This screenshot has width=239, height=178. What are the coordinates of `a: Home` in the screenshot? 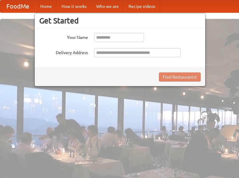 It's located at (46, 6).